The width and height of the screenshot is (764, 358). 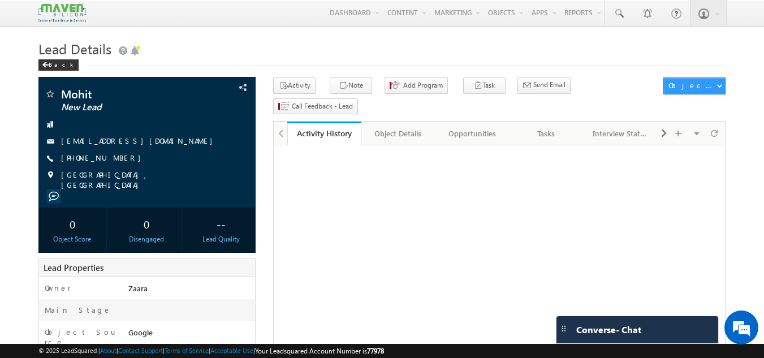 I want to click on span: Your Leadsquared Account Number is, so click(x=320, y=351).